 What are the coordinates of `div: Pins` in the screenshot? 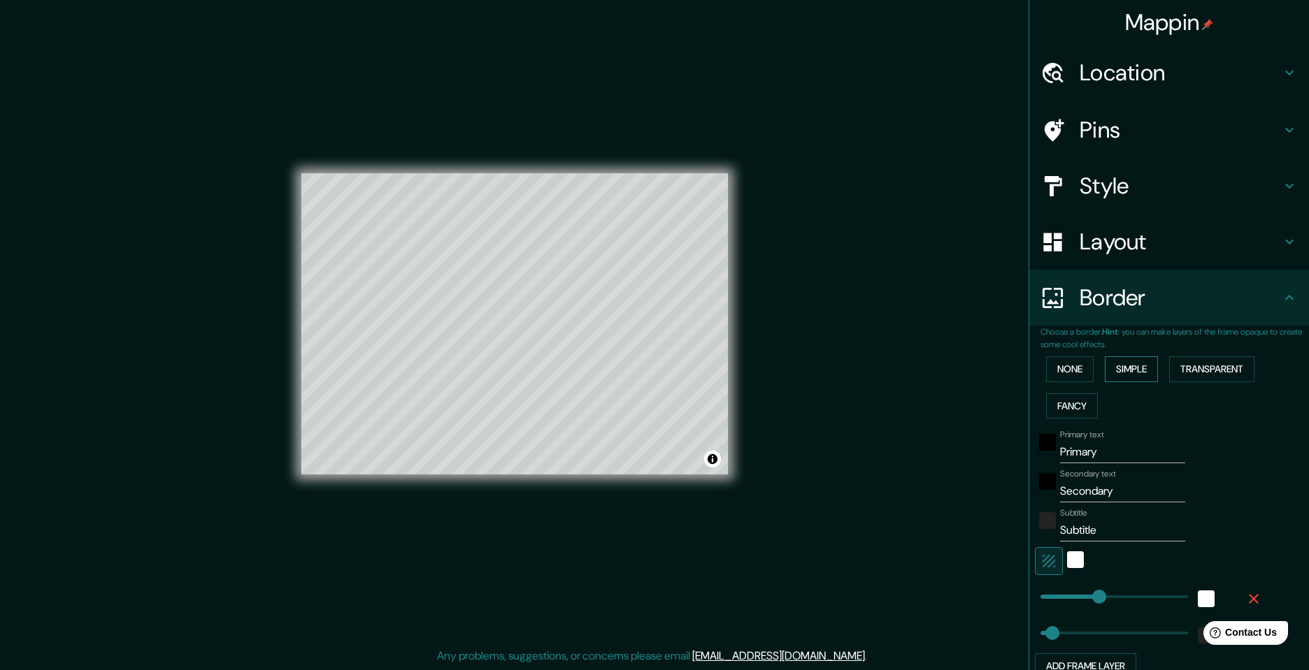 It's located at (1169, 130).